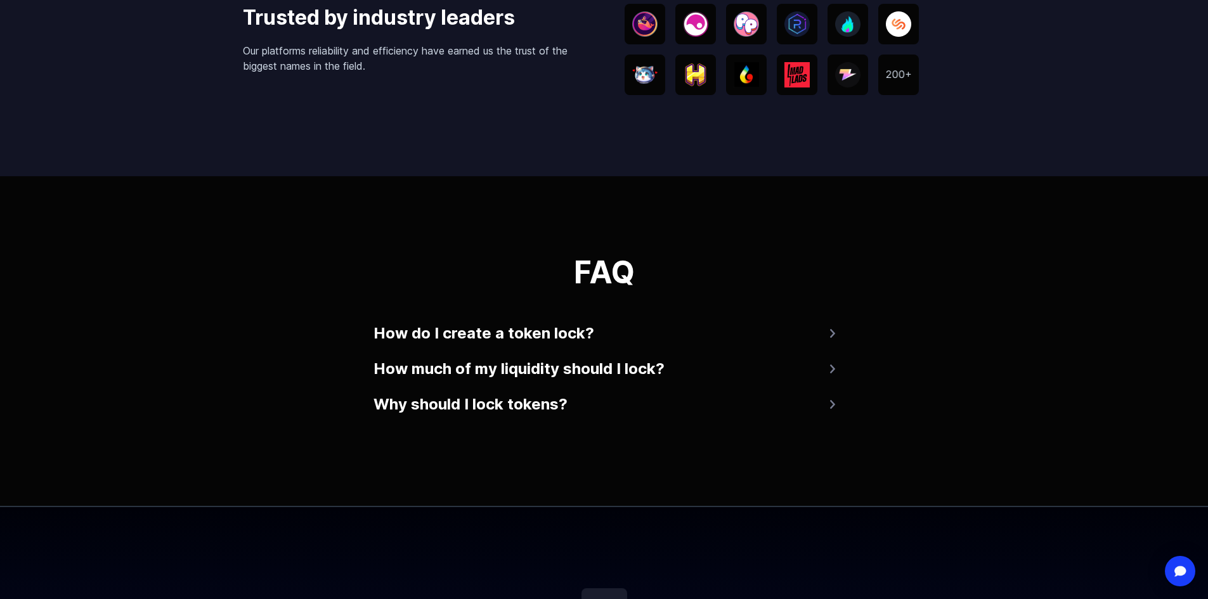 The width and height of the screenshot is (1208, 599). I want to click on button: How do I create a token lock?, so click(604, 334).